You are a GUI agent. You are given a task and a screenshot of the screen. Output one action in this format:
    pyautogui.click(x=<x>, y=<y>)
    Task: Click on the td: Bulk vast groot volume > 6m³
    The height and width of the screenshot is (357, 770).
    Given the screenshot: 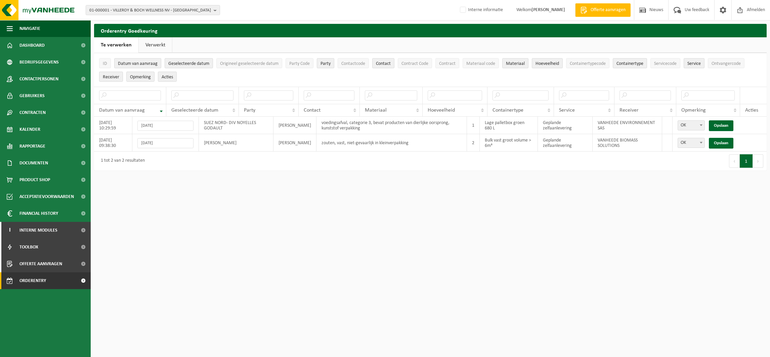 What is the action you would take?
    pyautogui.click(x=509, y=143)
    